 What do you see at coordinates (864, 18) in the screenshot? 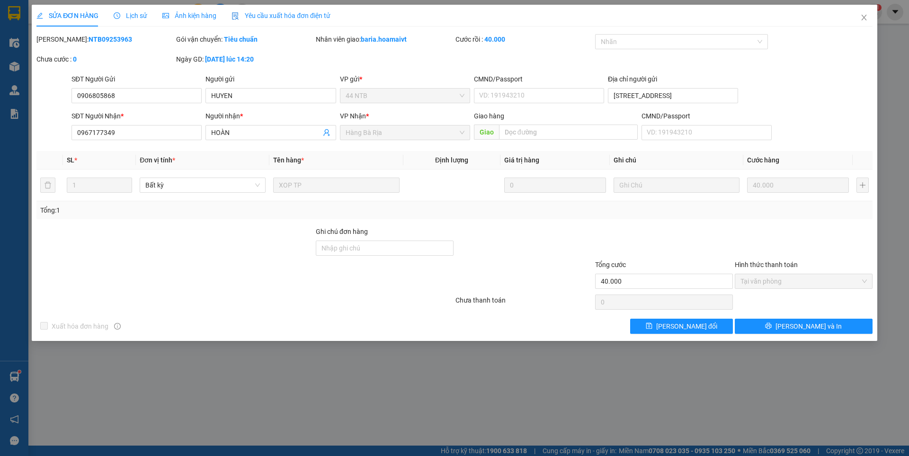
I see `button: Close` at bounding box center [864, 18].